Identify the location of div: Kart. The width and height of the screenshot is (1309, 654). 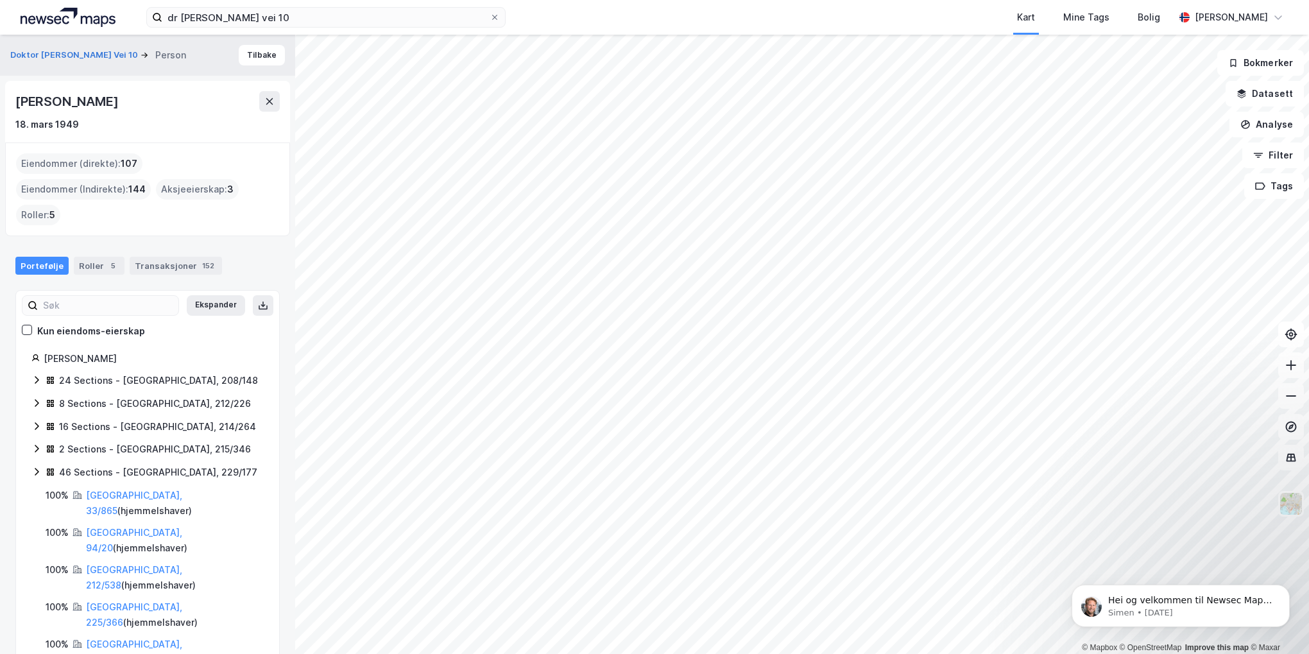
(1026, 17).